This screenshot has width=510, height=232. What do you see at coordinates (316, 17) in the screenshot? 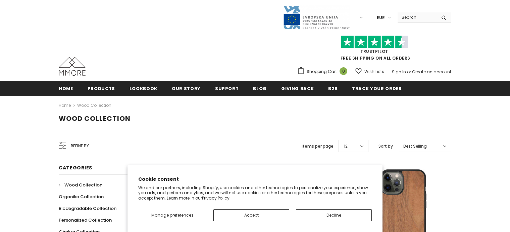
I see `a: Javni Razpis` at bounding box center [316, 17].